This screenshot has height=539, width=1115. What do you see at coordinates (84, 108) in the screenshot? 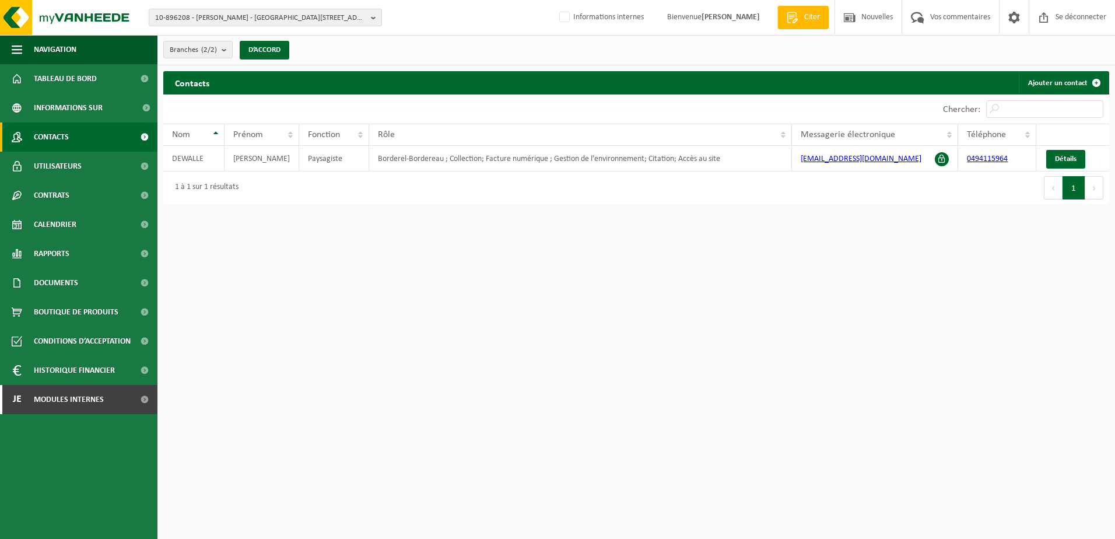
I see `span: Informations sur l’entreprise` at bounding box center [84, 108].